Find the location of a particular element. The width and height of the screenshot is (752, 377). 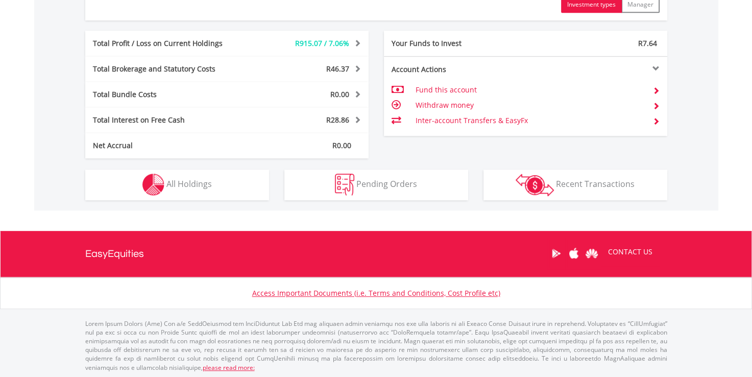

span: R28.86 is located at coordinates (337, 119).